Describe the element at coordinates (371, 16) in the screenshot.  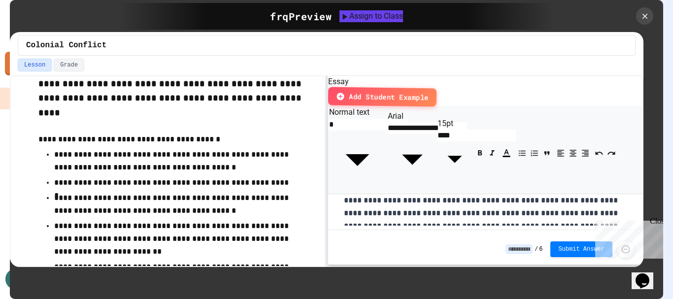
I see `button: Assign to Class` at that location.